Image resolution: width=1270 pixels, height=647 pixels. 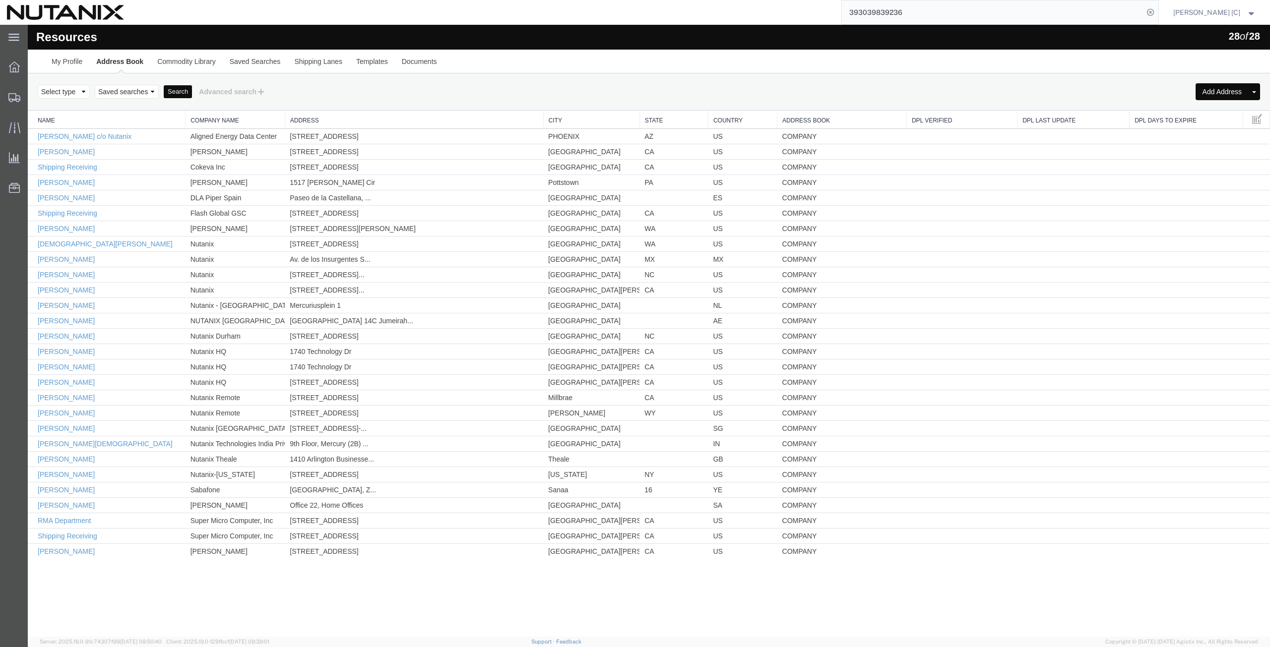 I want to click on td: Millbrae, so click(x=563, y=373).